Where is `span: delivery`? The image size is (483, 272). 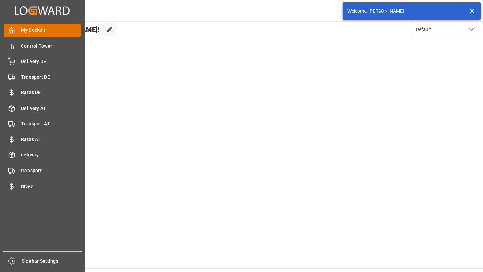
span: delivery is located at coordinates (51, 155).